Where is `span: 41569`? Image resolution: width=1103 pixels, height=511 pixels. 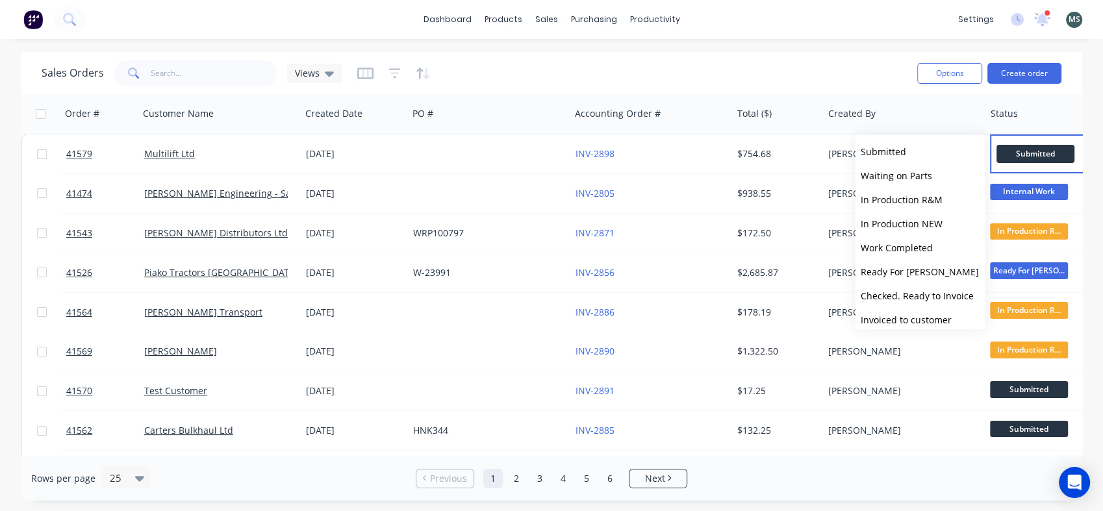 span: 41569 is located at coordinates (79, 351).